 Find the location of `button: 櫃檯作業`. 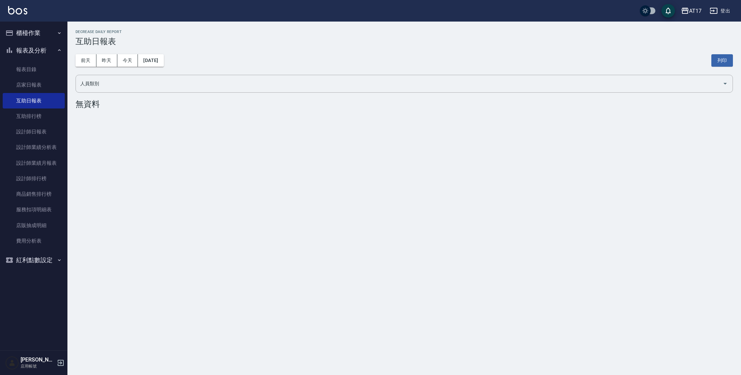

button: 櫃檯作業 is located at coordinates (34, 33).